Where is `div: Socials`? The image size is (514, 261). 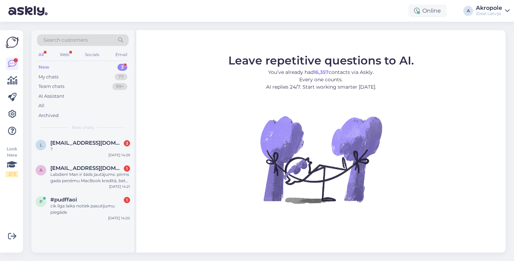 div: Socials is located at coordinates (92, 55).